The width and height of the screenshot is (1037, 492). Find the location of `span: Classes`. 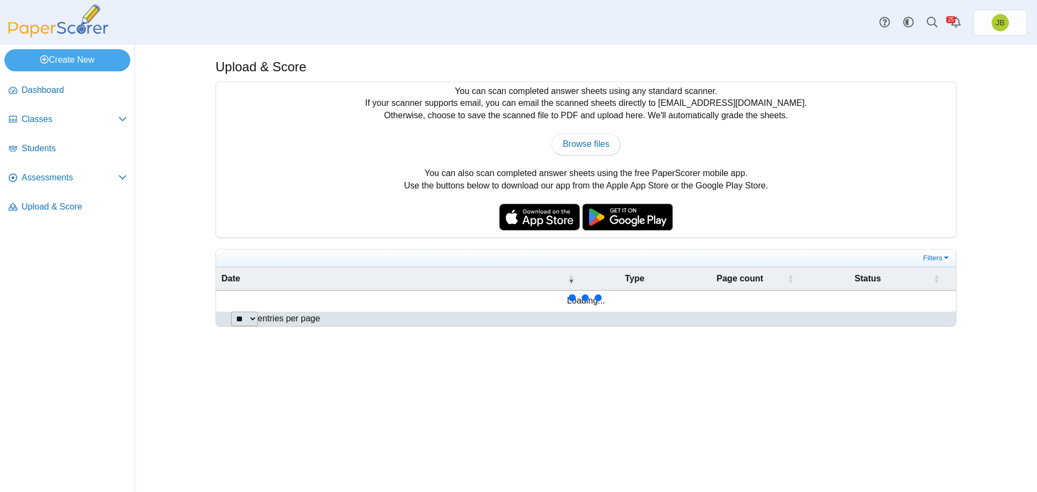

span: Classes is located at coordinates (70, 119).